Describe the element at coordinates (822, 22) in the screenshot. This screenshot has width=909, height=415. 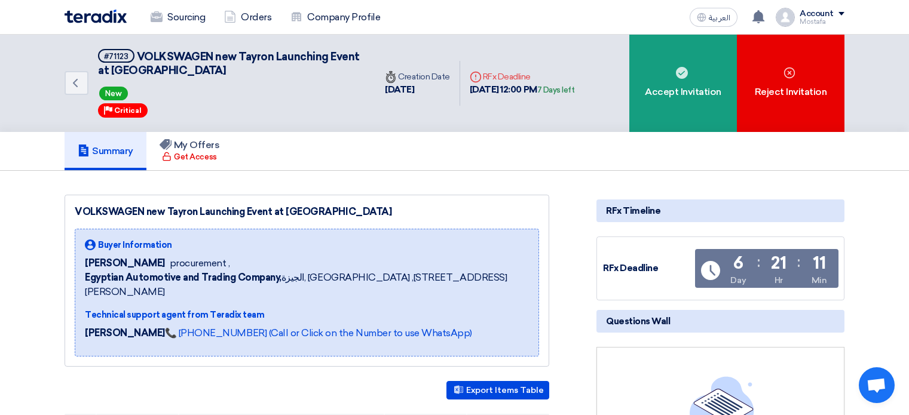
I see `div: Mostafa` at that location.